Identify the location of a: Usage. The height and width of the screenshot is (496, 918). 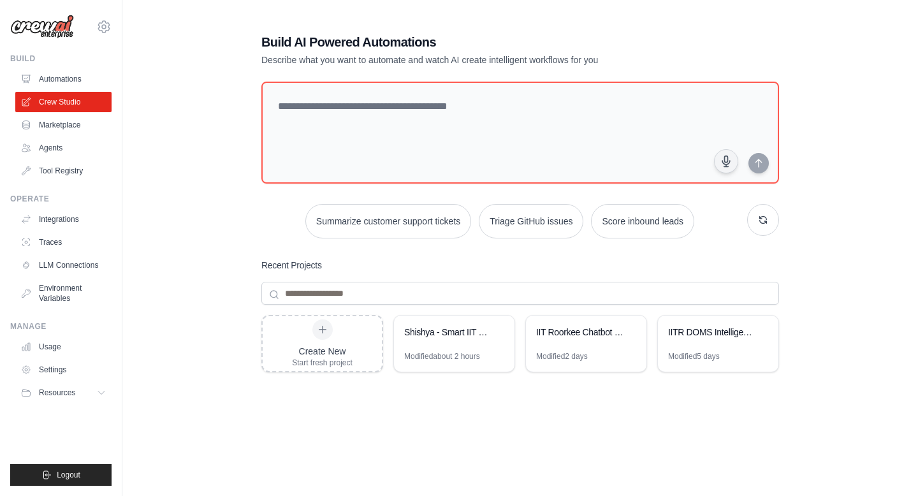
(63, 347).